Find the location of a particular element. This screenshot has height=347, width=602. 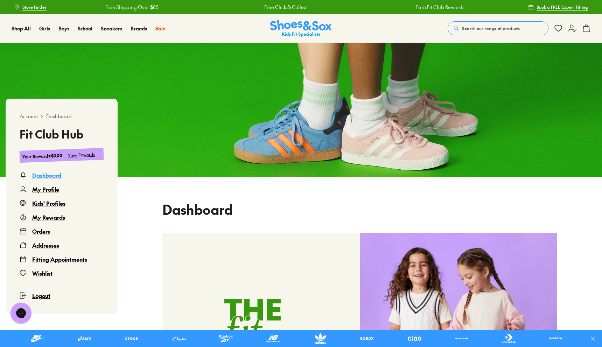

span: Dashboard is located at coordinates (59, 116).